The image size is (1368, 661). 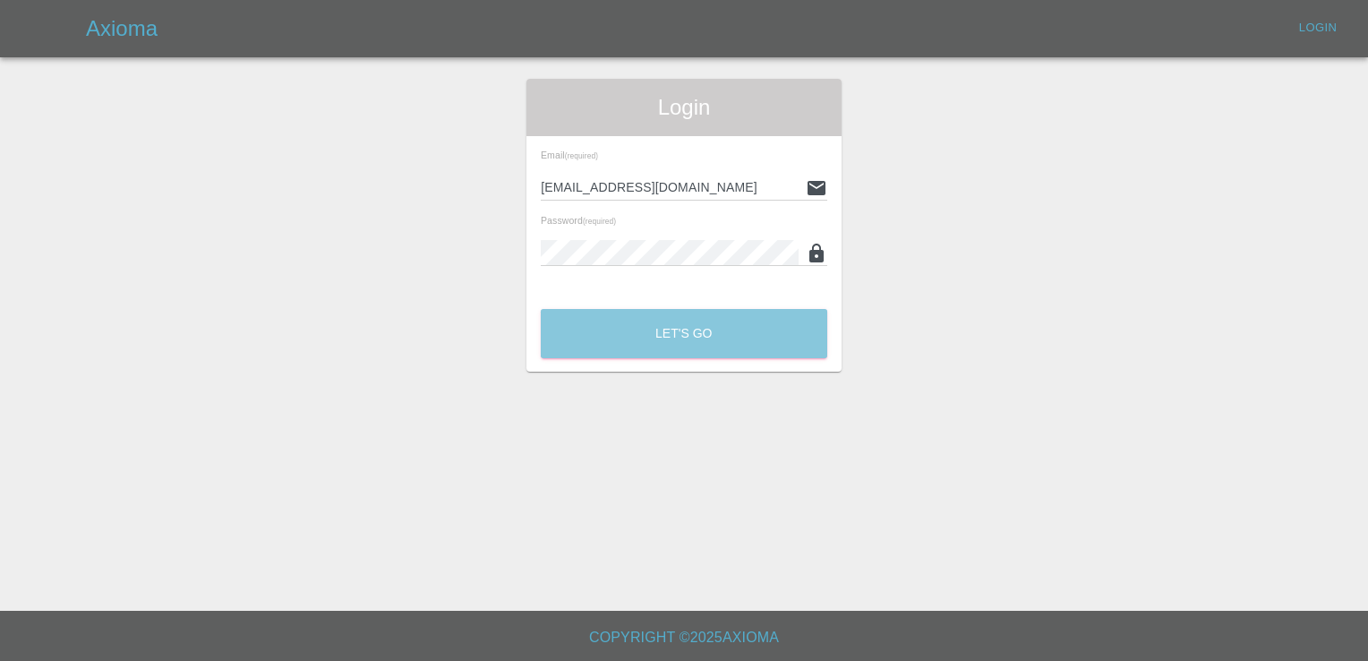 What do you see at coordinates (569, 155) in the screenshot?
I see `span: Email` at bounding box center [569, 155].